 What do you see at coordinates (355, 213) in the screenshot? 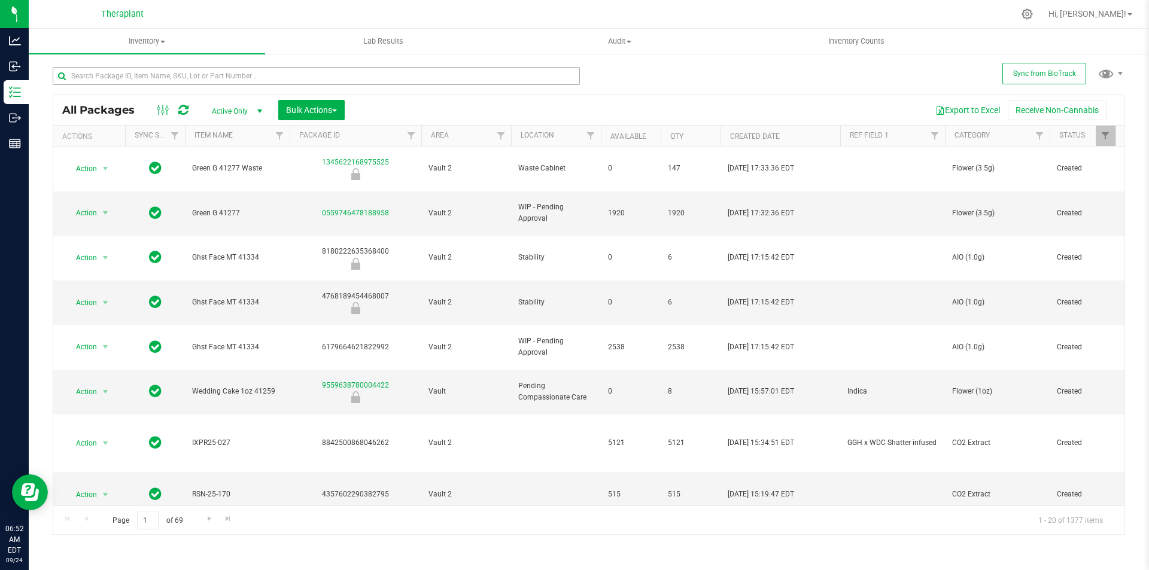
I see `a: 0559746478188958` at bounding box center [355, 213].